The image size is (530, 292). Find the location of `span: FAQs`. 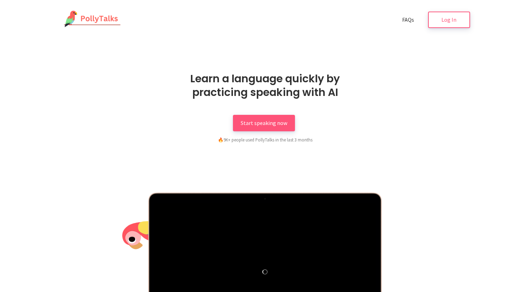

span: FAQs is located at coordinates (408, 20).